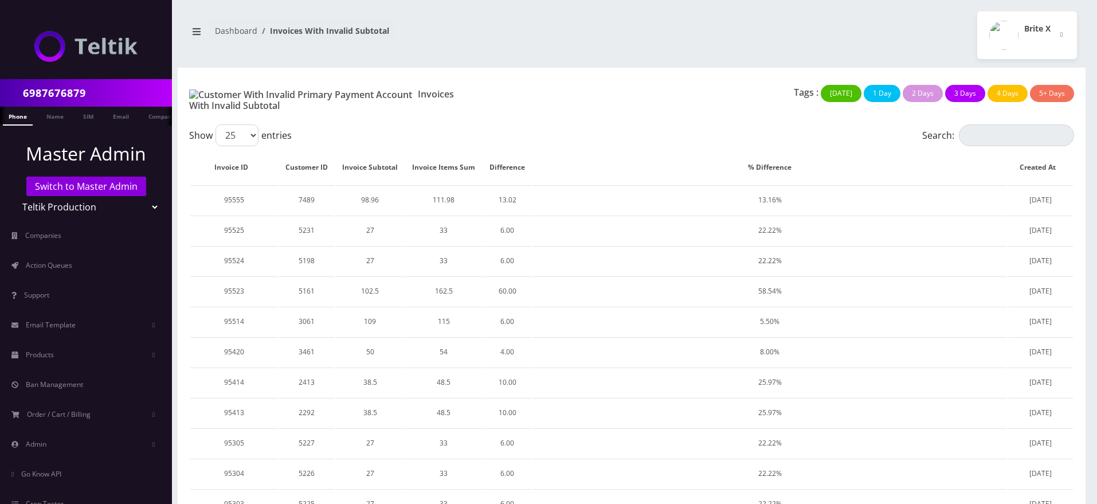  What do you see at coordinates (234, 473) in the screenshot?
I see `td: 95304` at bounding box center [234, 473].